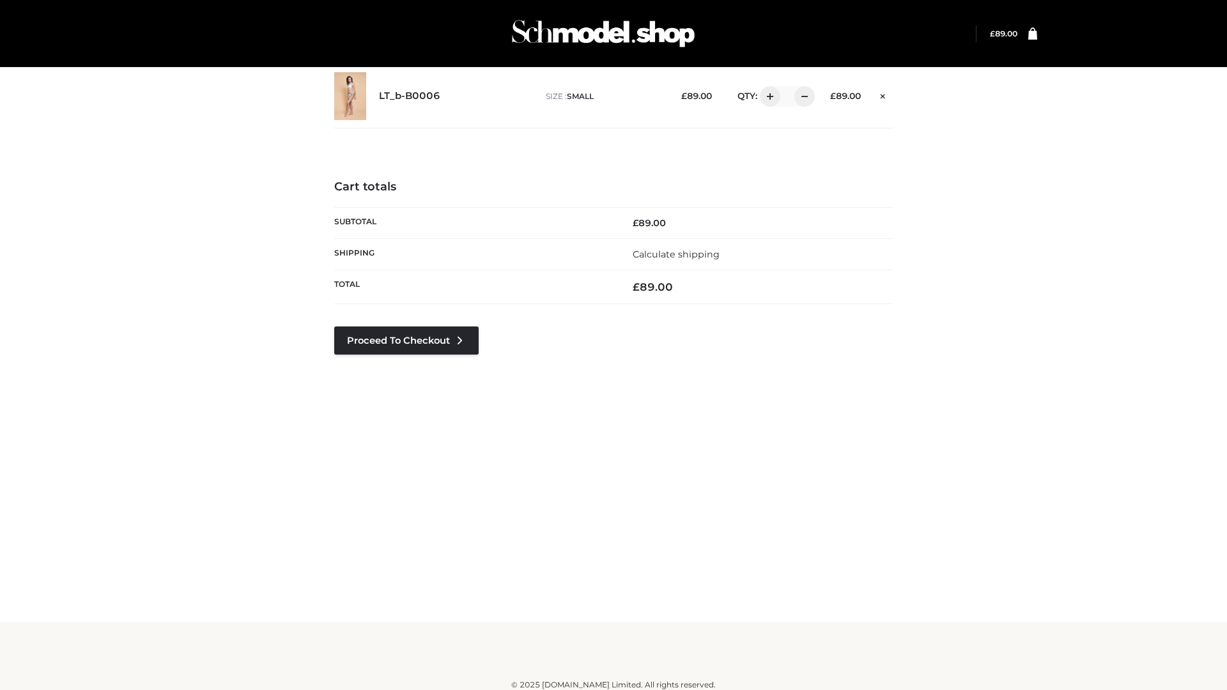 This screenshot has height=690, width=1227. I want to click on th: Subtotal, so click(473, 222).